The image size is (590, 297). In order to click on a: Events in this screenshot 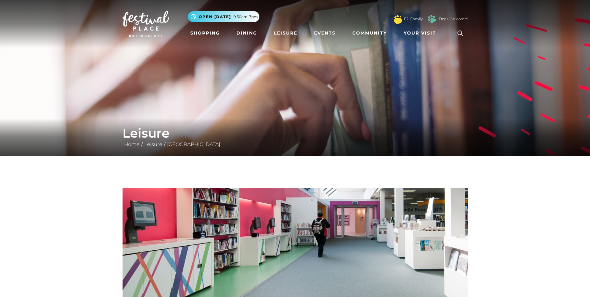, I will do `click(325, 33)`.